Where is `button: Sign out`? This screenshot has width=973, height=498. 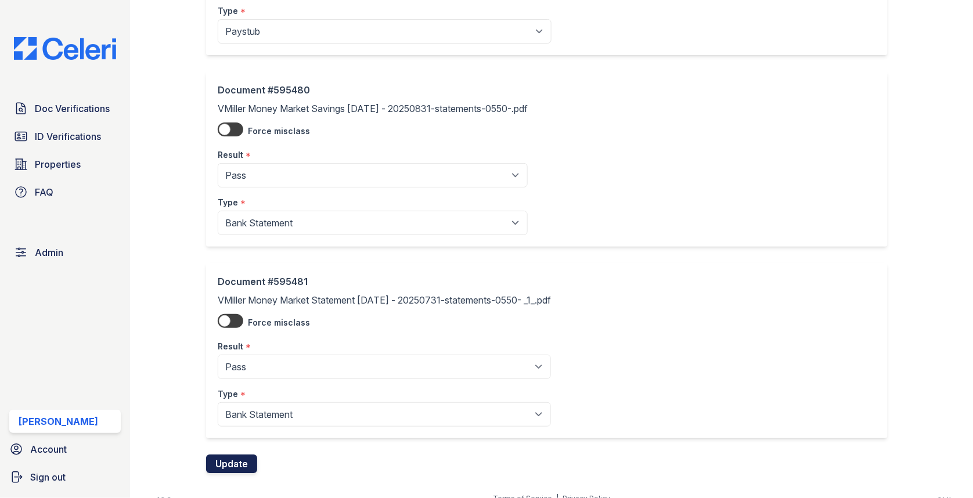 button: Sign out is located at coordinates (65, 477).